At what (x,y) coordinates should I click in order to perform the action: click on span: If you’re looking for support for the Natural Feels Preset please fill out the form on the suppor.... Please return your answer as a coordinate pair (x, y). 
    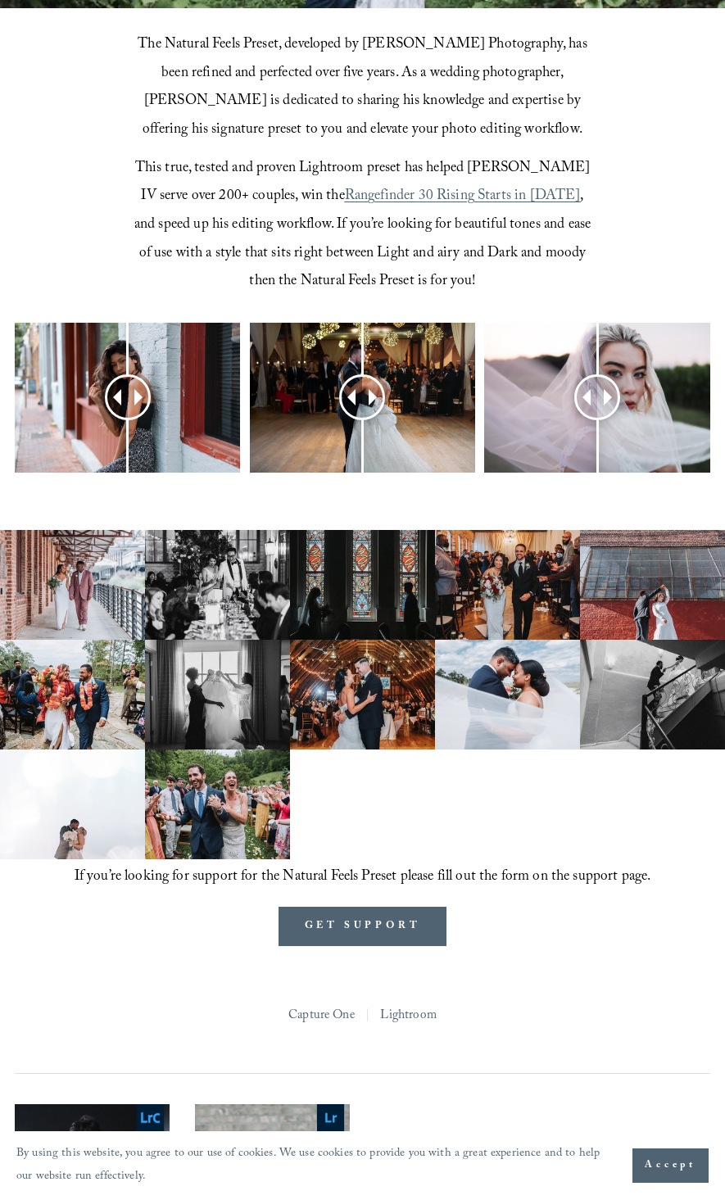
    Looking at the image, I should click on (363, 877).